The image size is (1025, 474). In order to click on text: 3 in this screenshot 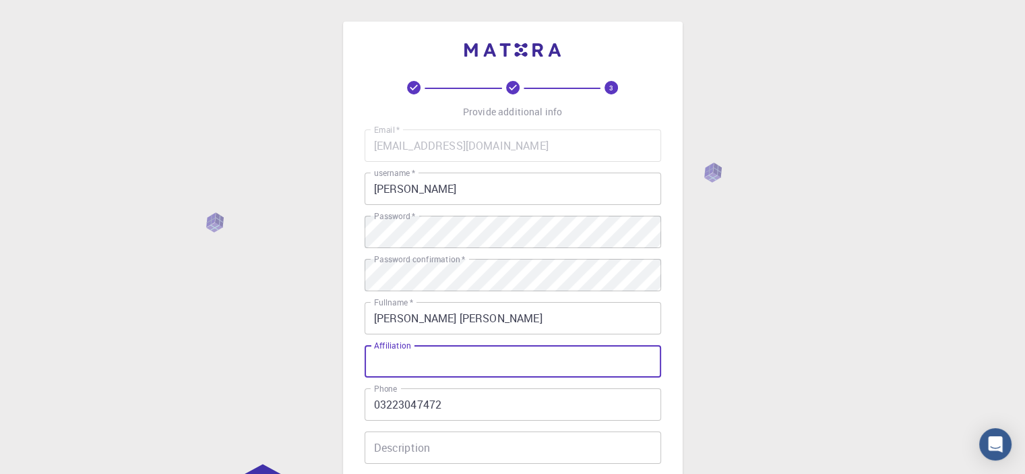, I will do `click(611, 88)`.